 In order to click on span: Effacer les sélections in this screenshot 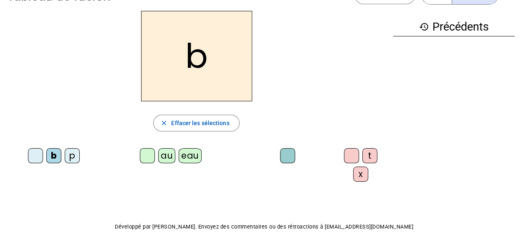, I will do `click(200, 123)`.